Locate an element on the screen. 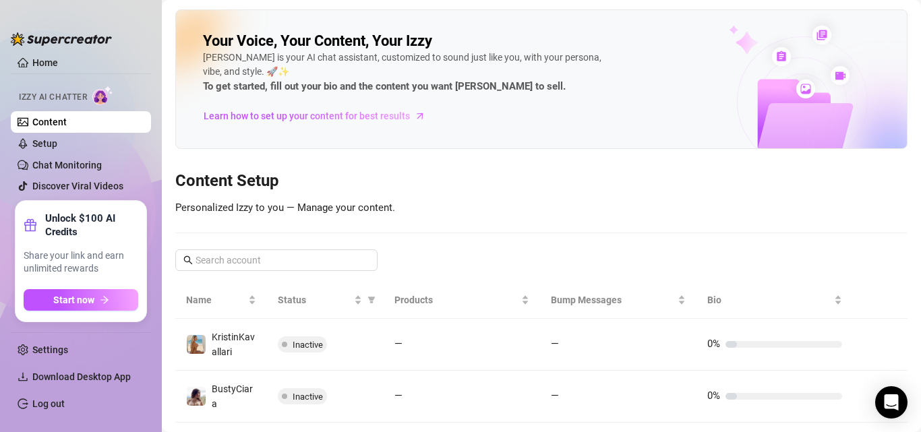 Image resolution: width=921 pixels, height=432 pixels. img: BustyCiara is located at coordinates (196, 396).